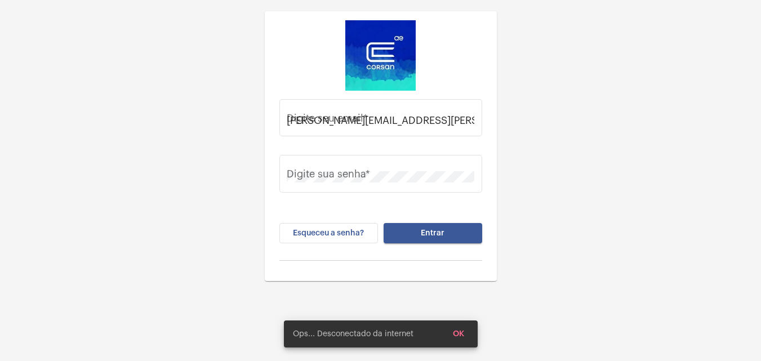  What do you see at coordinates (328, 233) in the screenshot?
I see `button: Esqueceu a senha?` at bounding box center [328, 233].